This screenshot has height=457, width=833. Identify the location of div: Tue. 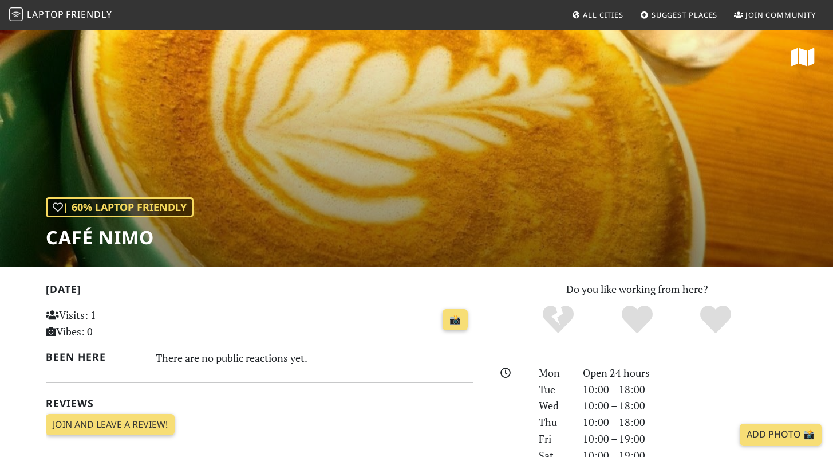
(554, 389).